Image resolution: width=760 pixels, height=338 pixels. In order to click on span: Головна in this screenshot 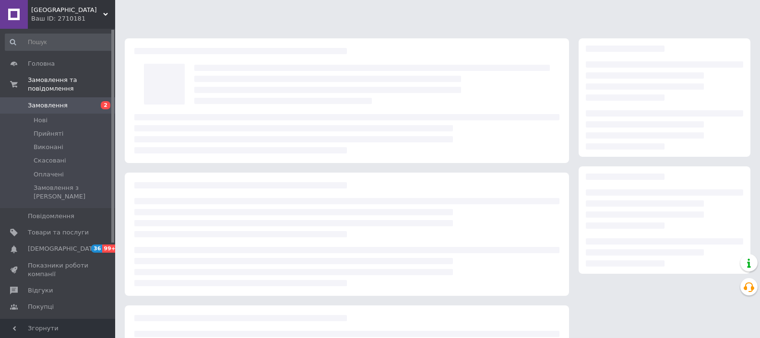, I will do `click(41, 64)`.